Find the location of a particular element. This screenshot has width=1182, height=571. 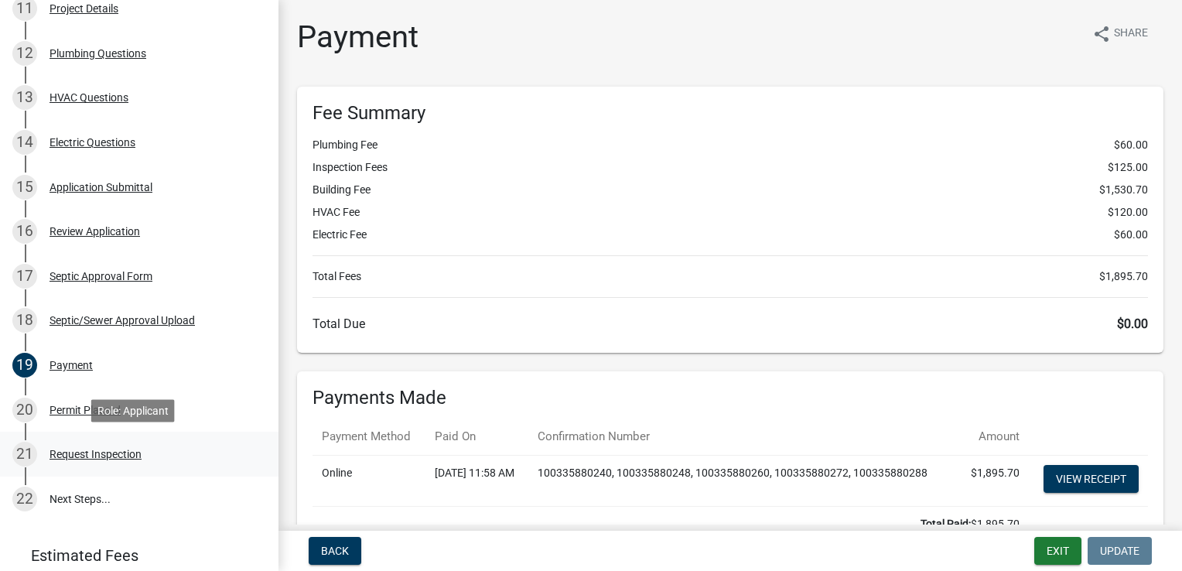

th: Confirmation Number is located at coordinates (742, 436).